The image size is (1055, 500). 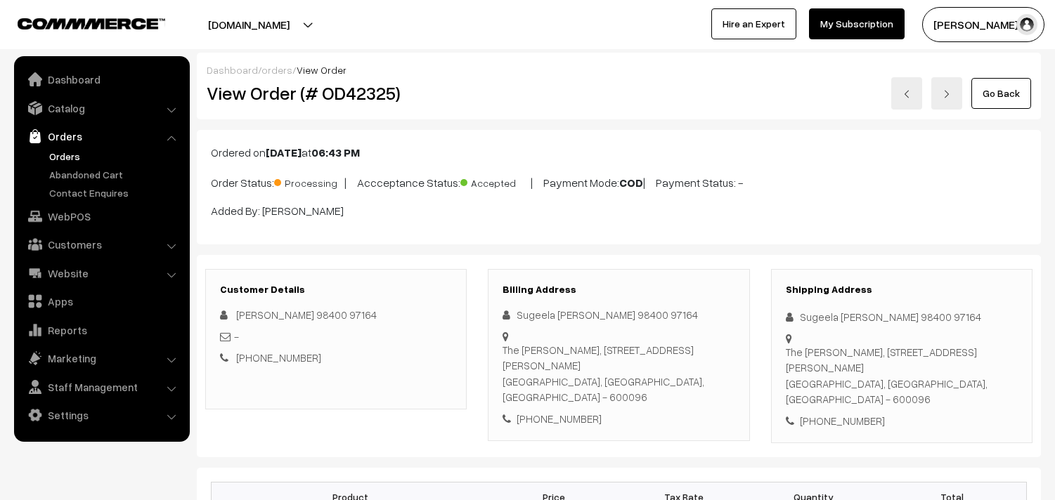 What do you see at coordinates (906, 94) in the screenshot?
I see `img: left-arrow.png` at bounding box center [906, 94].